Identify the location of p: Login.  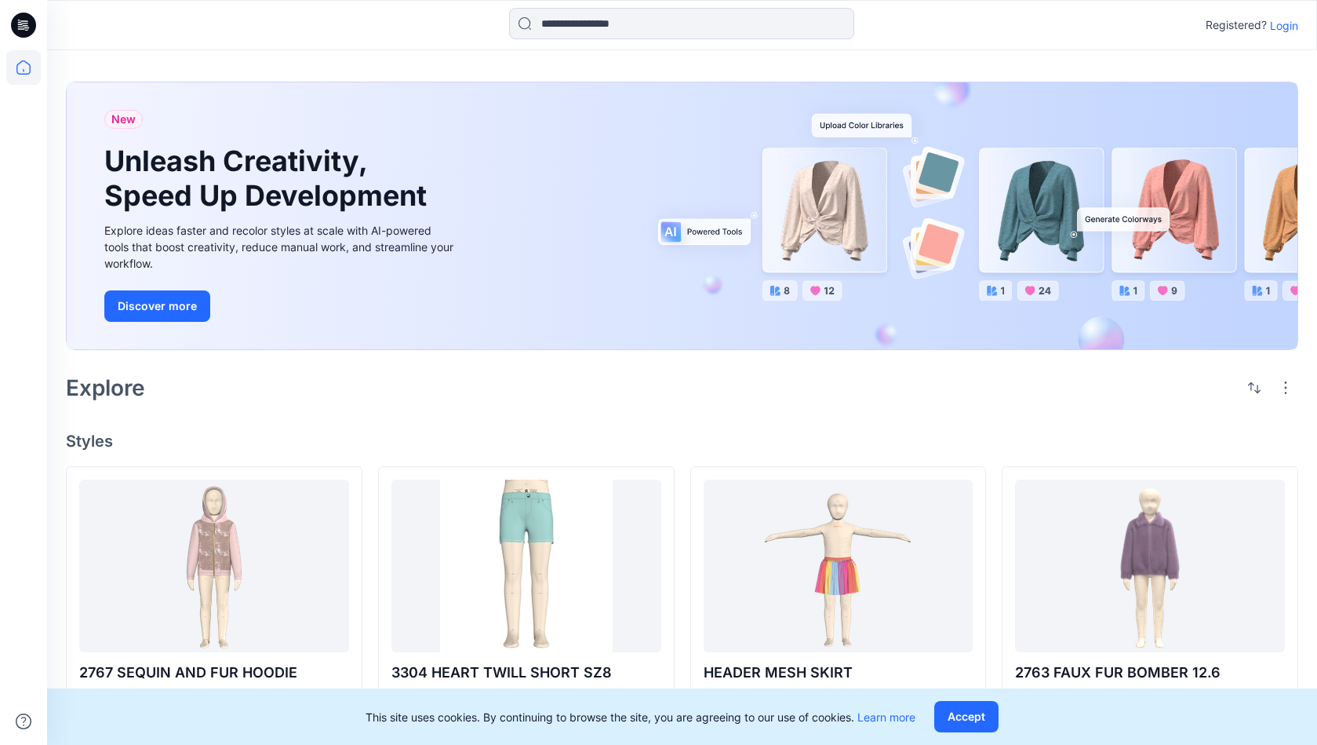
(1284, 25).